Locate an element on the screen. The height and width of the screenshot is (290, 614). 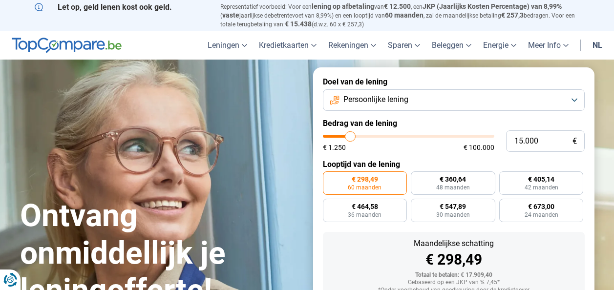
div: € 298,49 is located at coordinates (454, 260).